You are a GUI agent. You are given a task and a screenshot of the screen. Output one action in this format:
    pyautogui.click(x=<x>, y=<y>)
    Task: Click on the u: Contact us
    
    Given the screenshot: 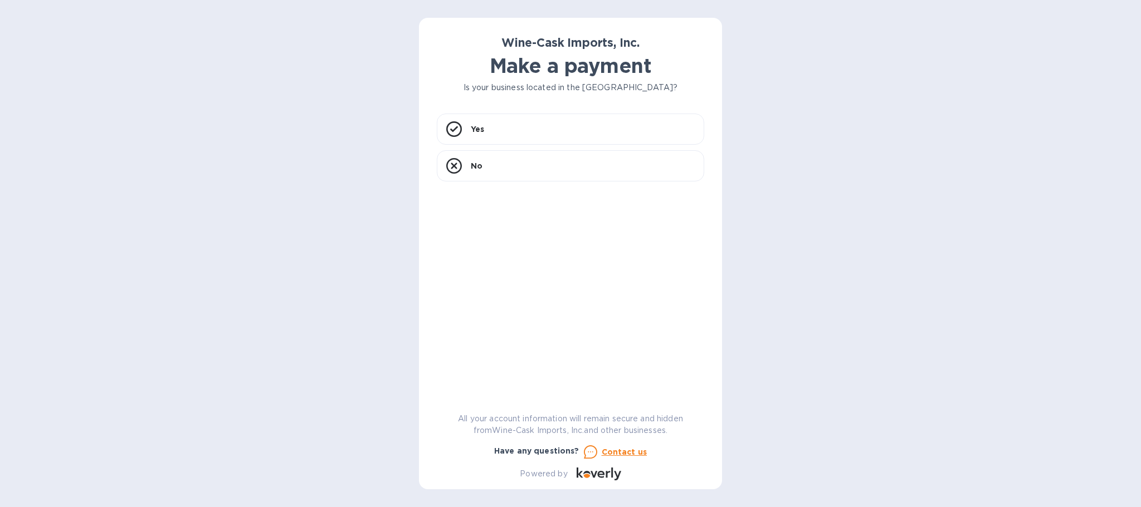 What is the action you would take?
    pyautogui.click(x=624, y=452)
    